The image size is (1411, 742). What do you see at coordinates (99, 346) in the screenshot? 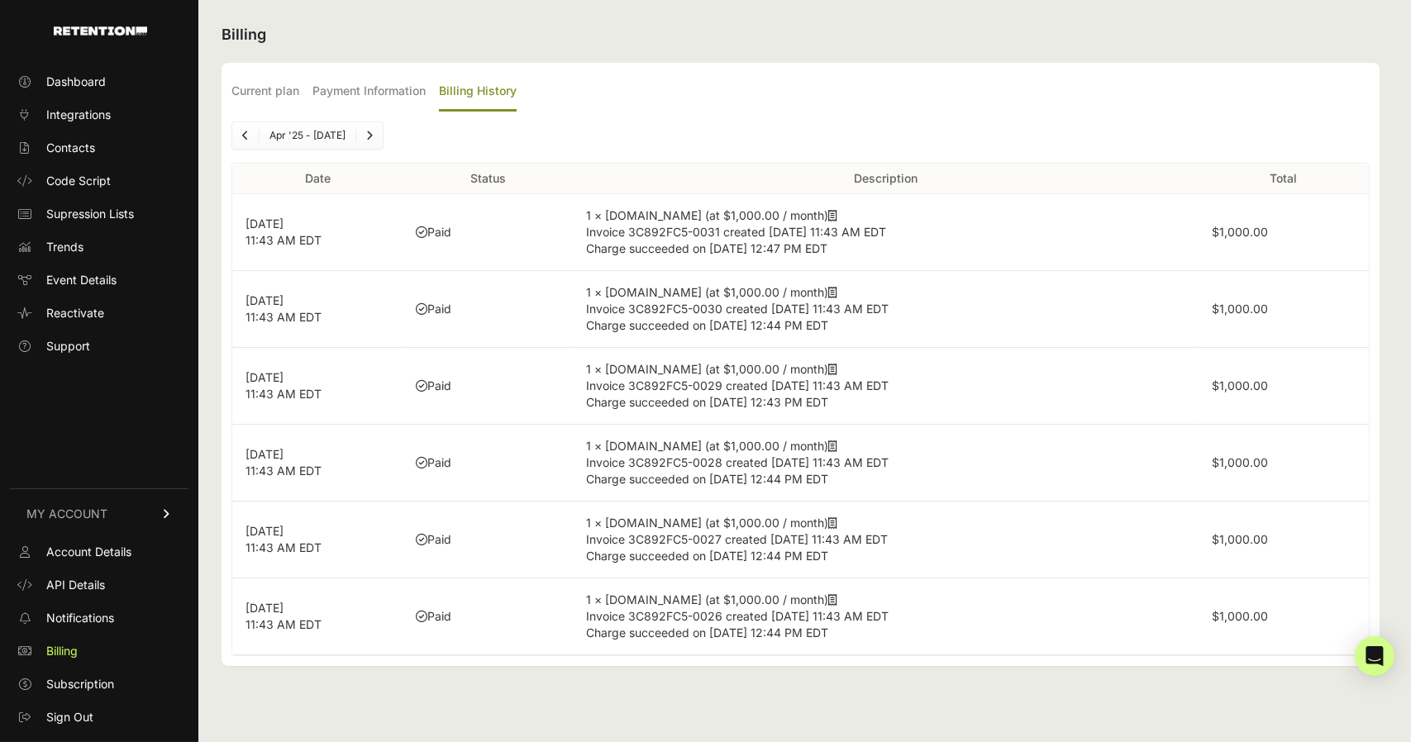
I see `a: Support` at bounding box center [99, 346].